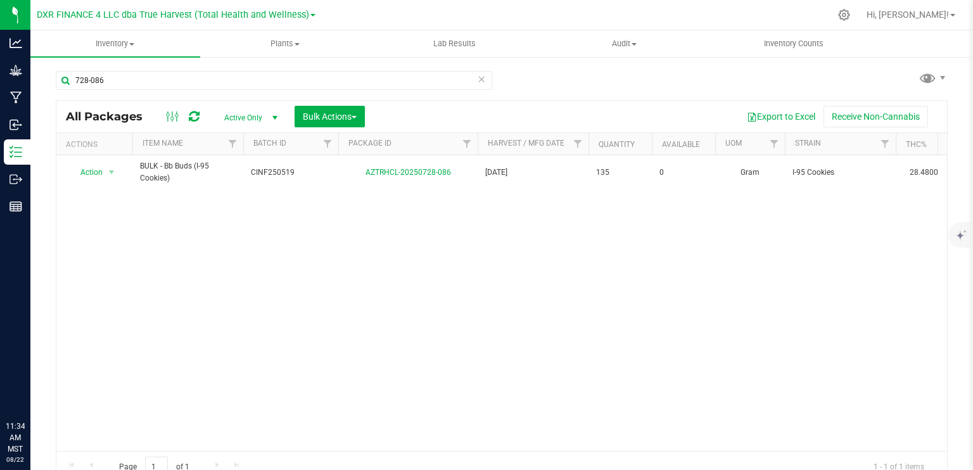 Image resolution: width=973 pixels, height=470 pixels. What do you see at coordinates (916, 144) in the screenshot?
I see `a: THC%` at bounding box center [916, 144].